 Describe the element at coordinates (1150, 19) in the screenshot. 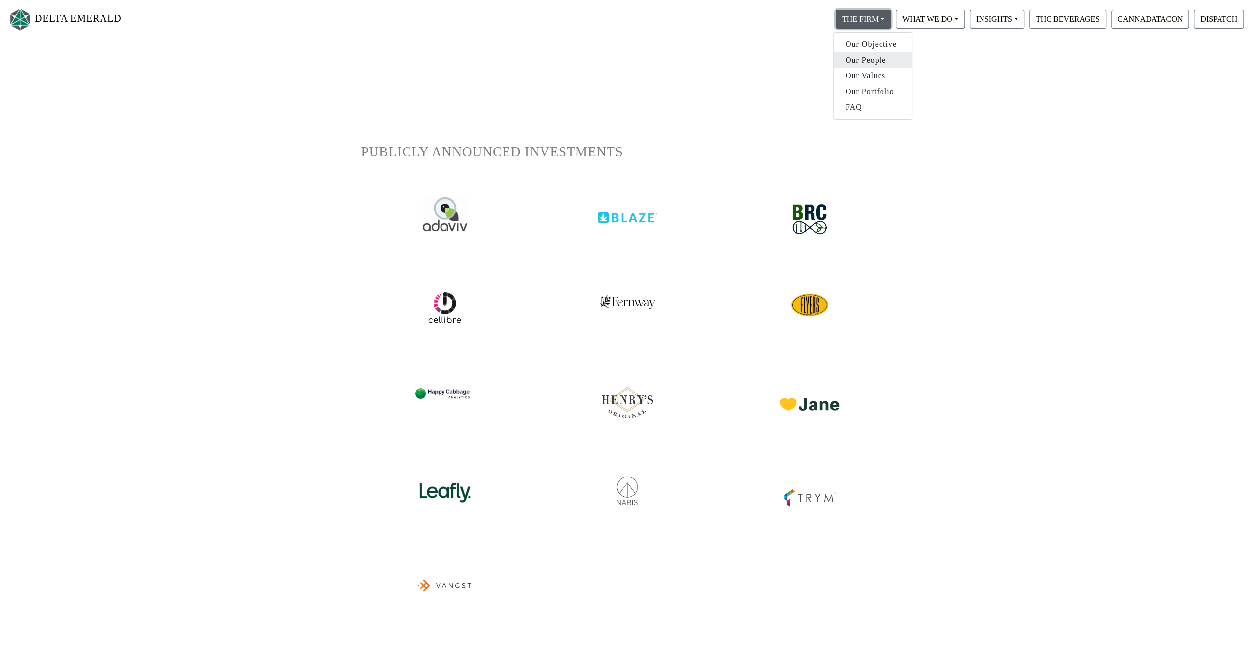

I see `button: CANNADATACON` at that location.